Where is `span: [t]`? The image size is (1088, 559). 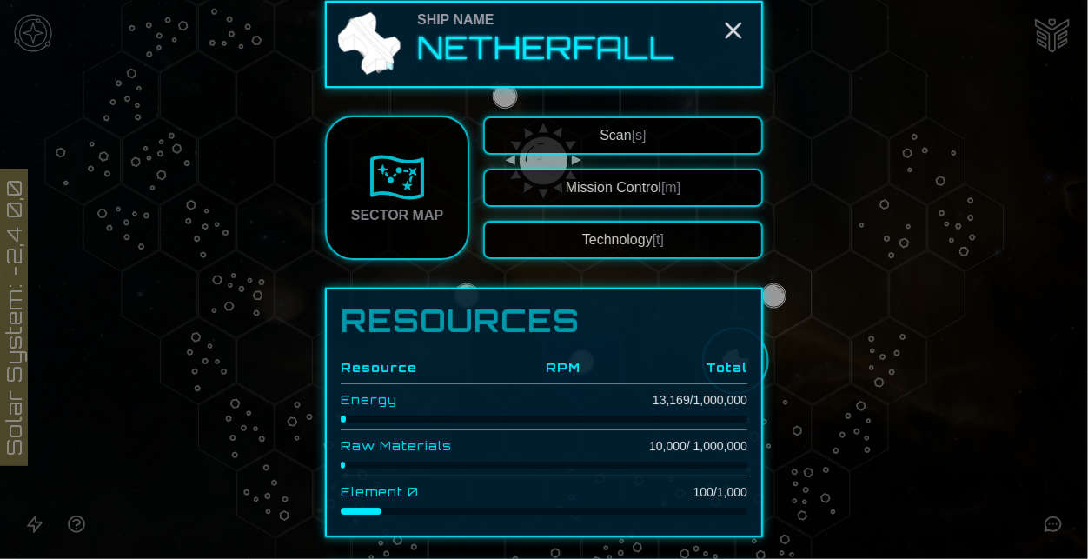
span: [t] is located at coordinates (658, 239).